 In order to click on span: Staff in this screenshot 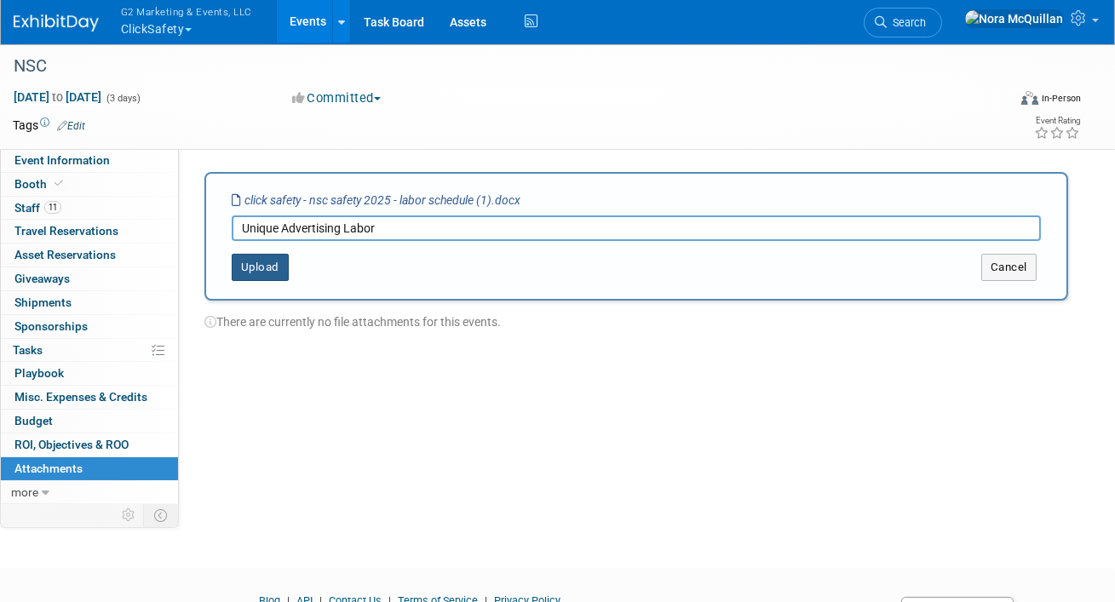, I will do `click(37, 208)`.